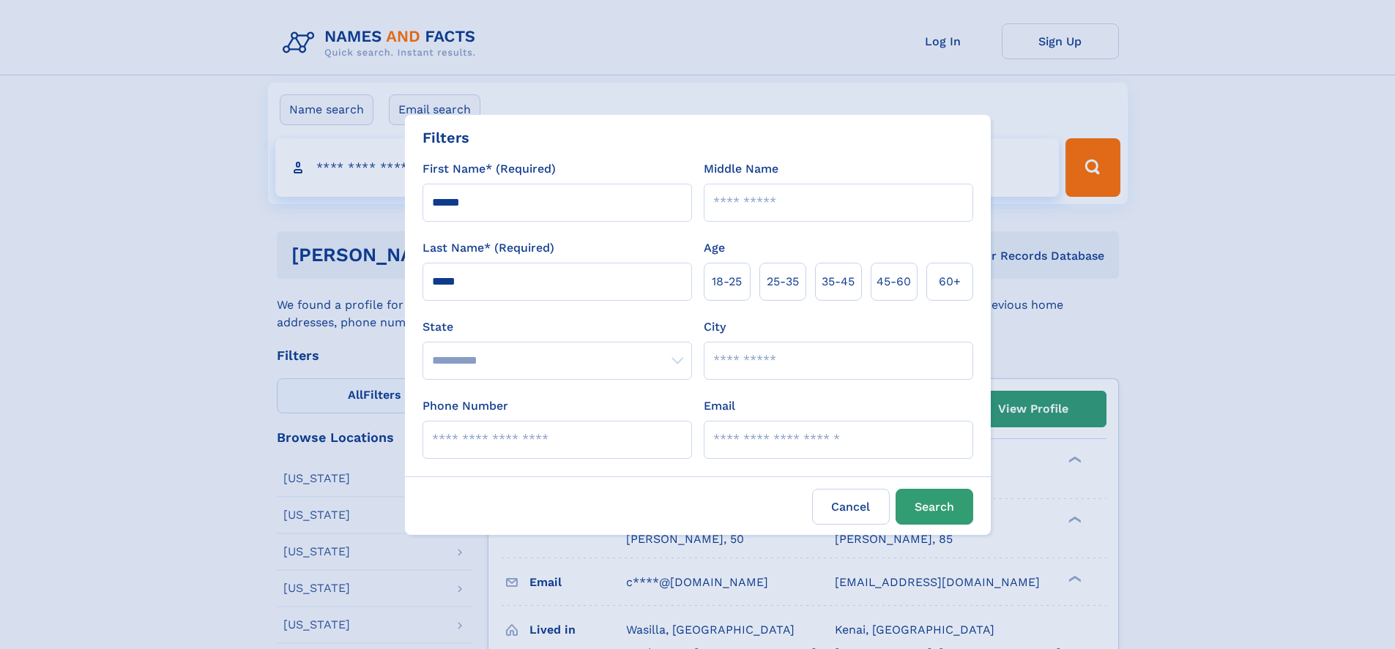 Image resolution: width=1395 pixels, height=649 pixels. I want to click on div: Filters, so click(446, 138).